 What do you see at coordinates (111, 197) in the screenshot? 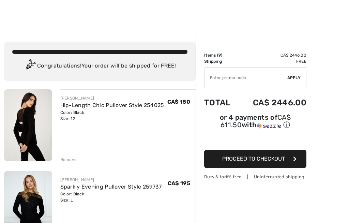
I see `div: Color: Black Size: L` at bounding box center [111, 197].